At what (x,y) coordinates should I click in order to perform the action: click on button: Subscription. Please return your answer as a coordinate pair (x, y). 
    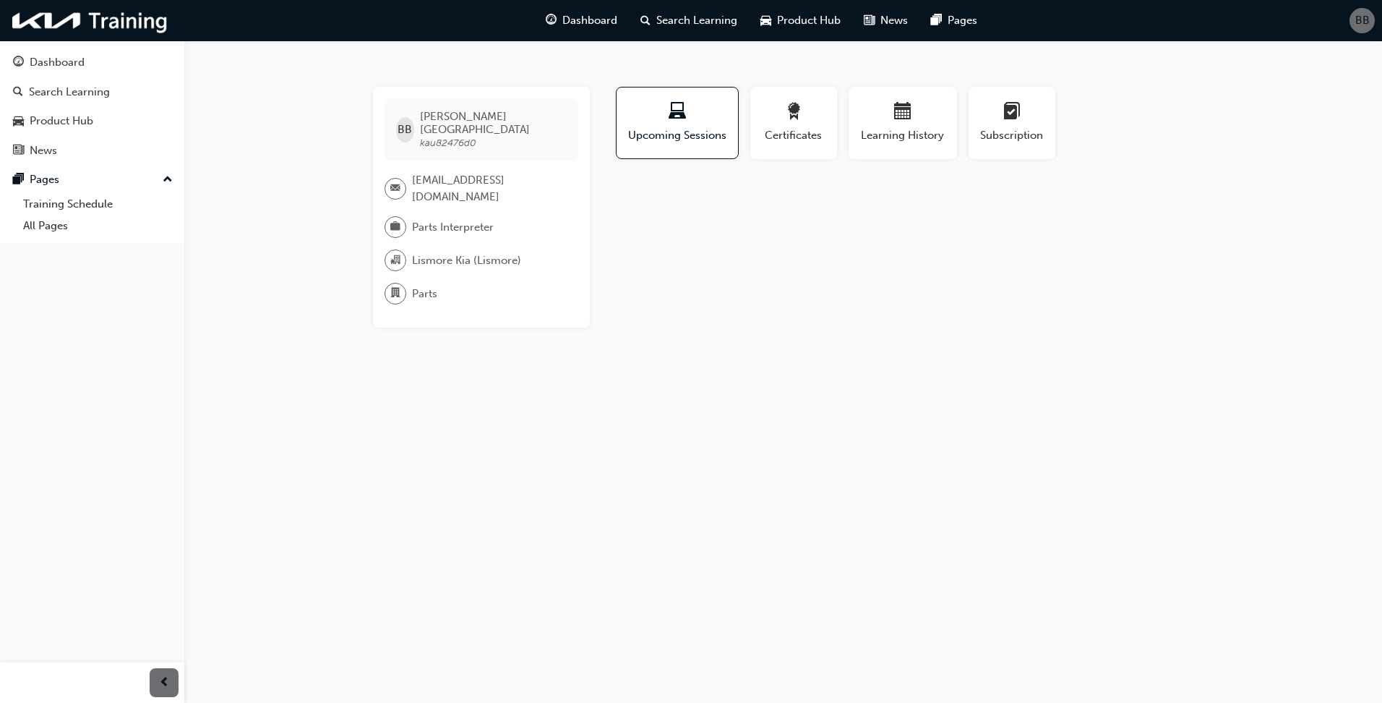
    Looking at the image, I should click on (1012, 123).